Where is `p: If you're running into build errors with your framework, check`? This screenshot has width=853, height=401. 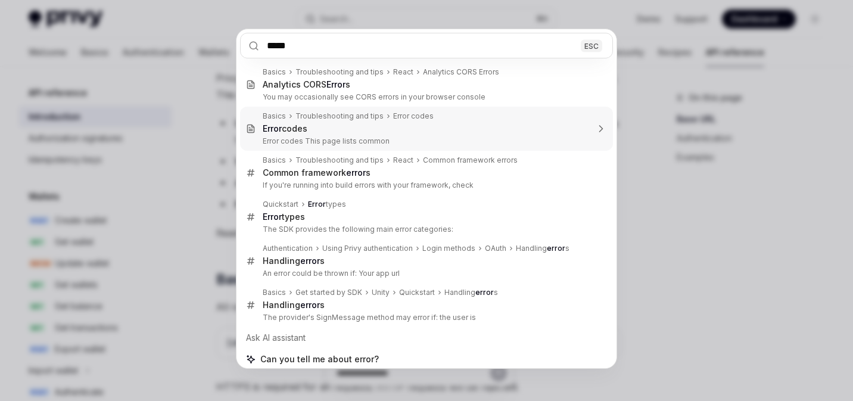
p: If you're running into build errors with your framework, check is located at coordinates (425, 185).